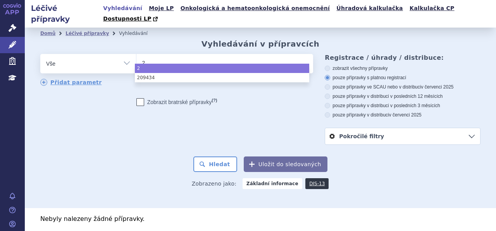  Describe the element at coordinates (317, 183) in the screenshot. I see `a: DIS-13` at that location.